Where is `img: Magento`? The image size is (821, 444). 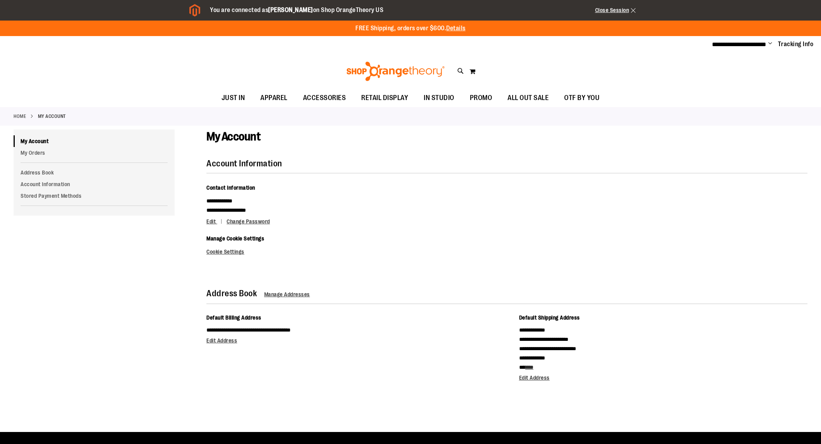 img: Magento is located at coordinates (195, 10).